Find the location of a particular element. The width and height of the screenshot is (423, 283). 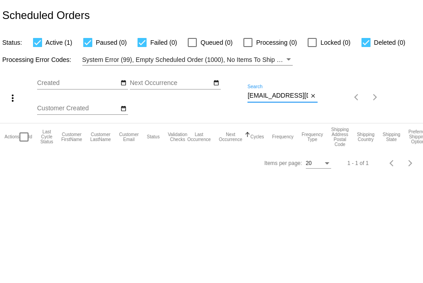

input: Search is located at coordinates (278, 96).